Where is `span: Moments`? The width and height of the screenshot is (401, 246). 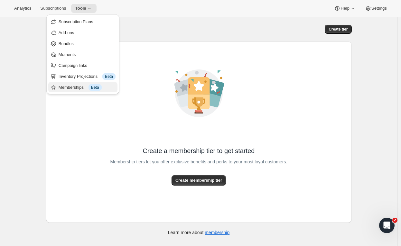 span: Moments is located at coordinates (67, 54).